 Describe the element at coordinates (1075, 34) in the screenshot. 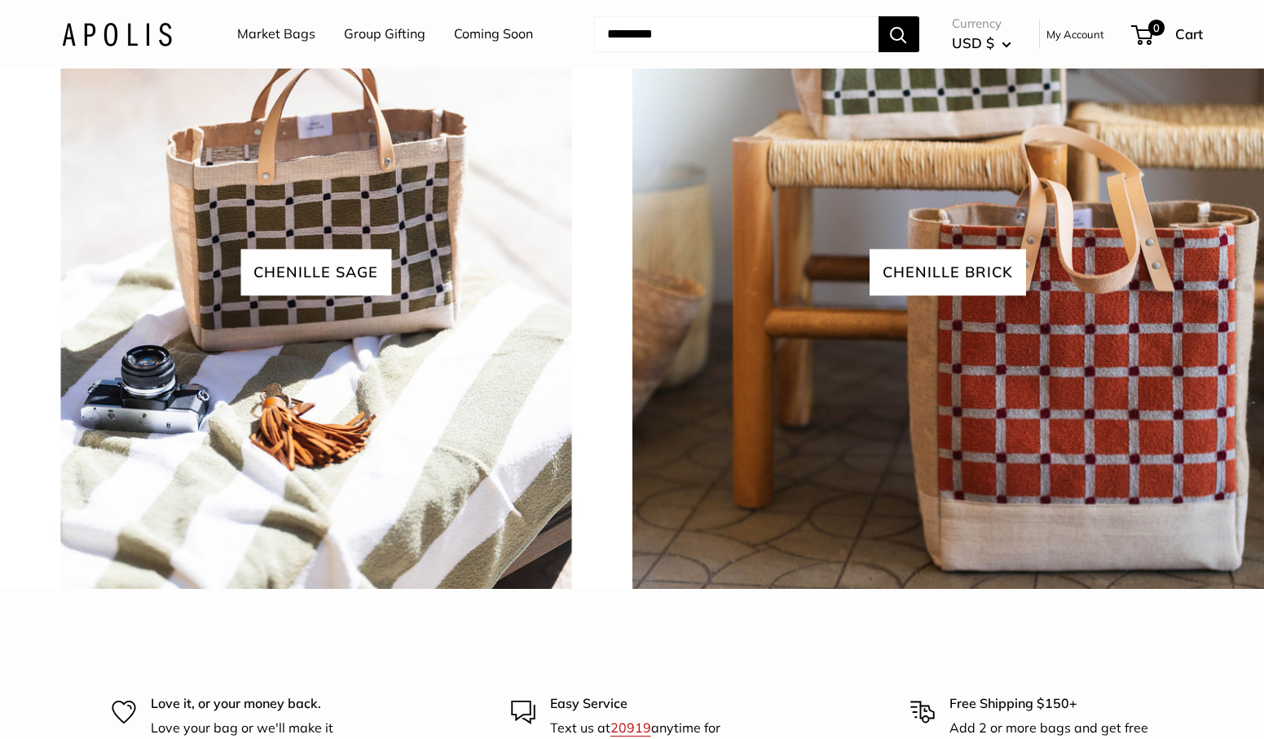

I see `a: My Account` at that location.